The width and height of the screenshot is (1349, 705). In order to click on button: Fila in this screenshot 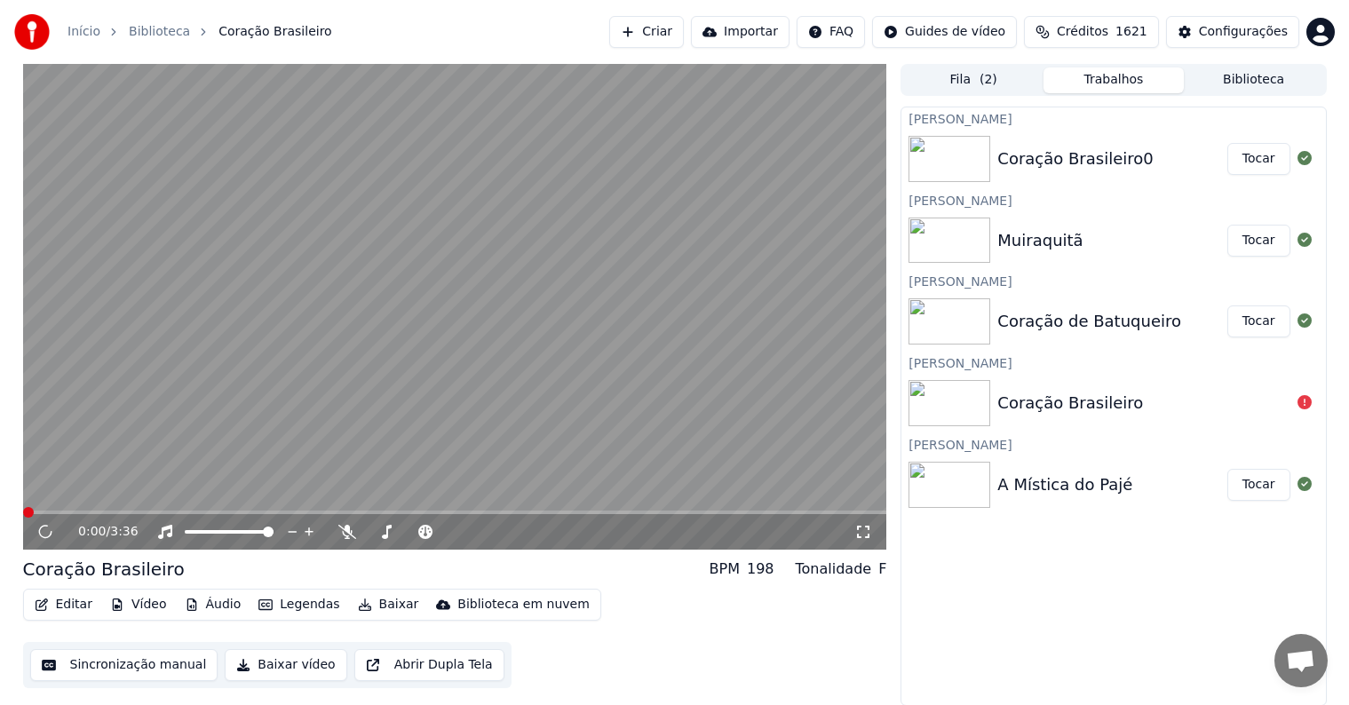, I will do `click(973, 80)`.